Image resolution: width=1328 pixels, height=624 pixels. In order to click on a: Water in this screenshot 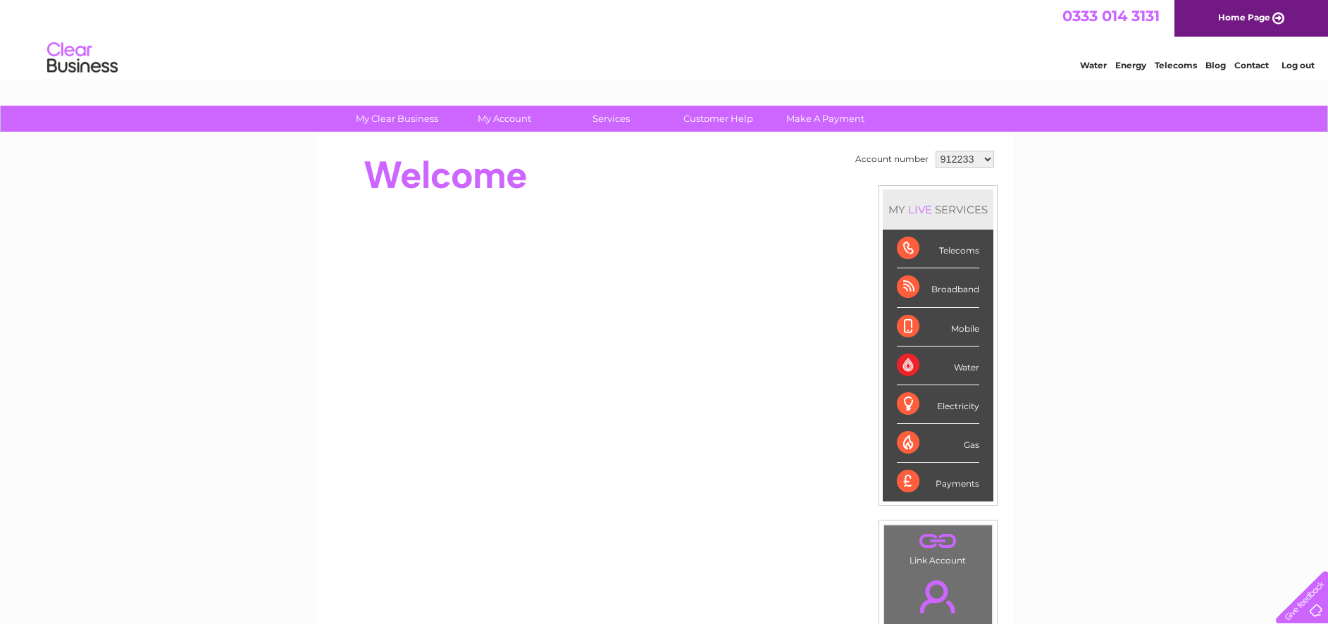, I will do `click(1093, 65)`.